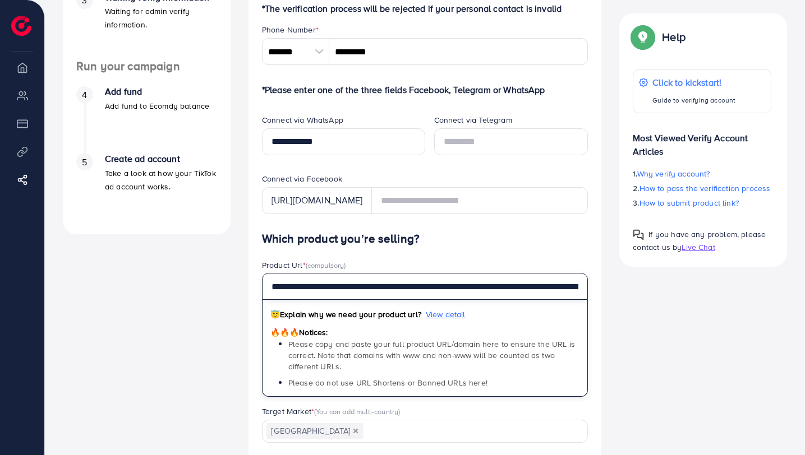 The width and height of the screenshot is (805, 455). I want to click on a: logo, so click(21, 26).